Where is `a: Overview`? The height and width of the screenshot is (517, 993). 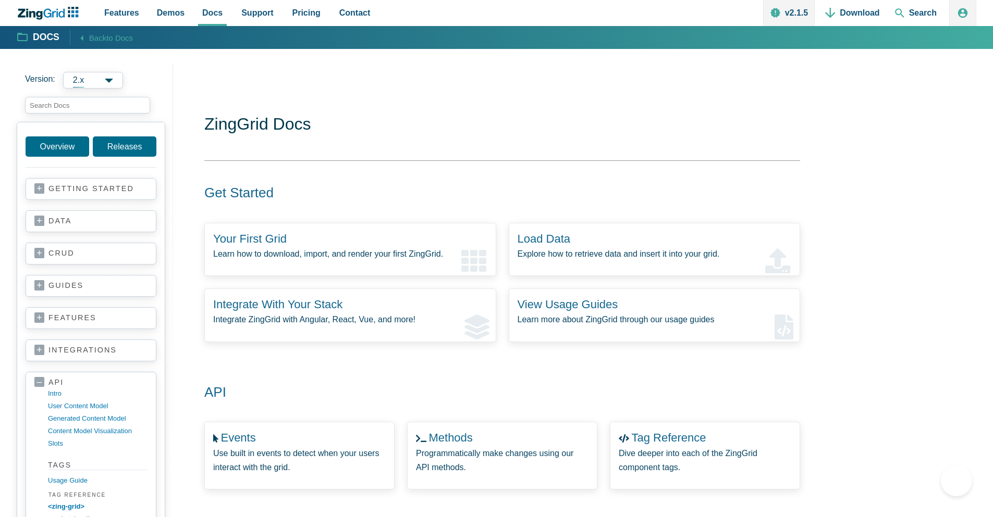 a: Overview is located at coordinates (57, 146).